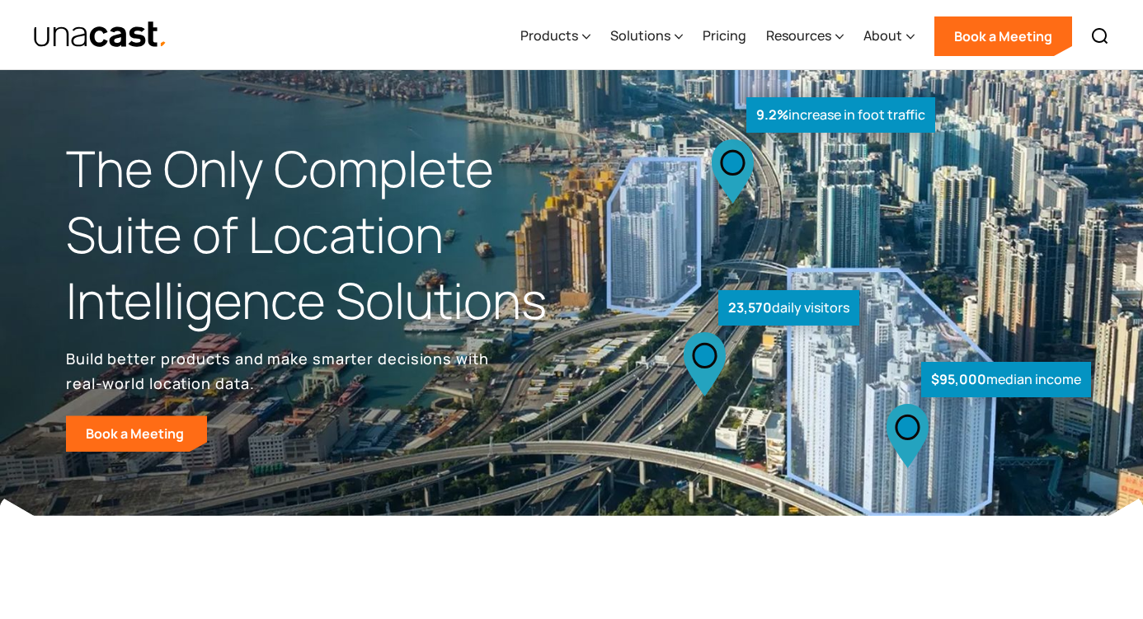  I want to click on h1: The Only Complete Suite of Location Intelligence Solutions, so click(318, 234).